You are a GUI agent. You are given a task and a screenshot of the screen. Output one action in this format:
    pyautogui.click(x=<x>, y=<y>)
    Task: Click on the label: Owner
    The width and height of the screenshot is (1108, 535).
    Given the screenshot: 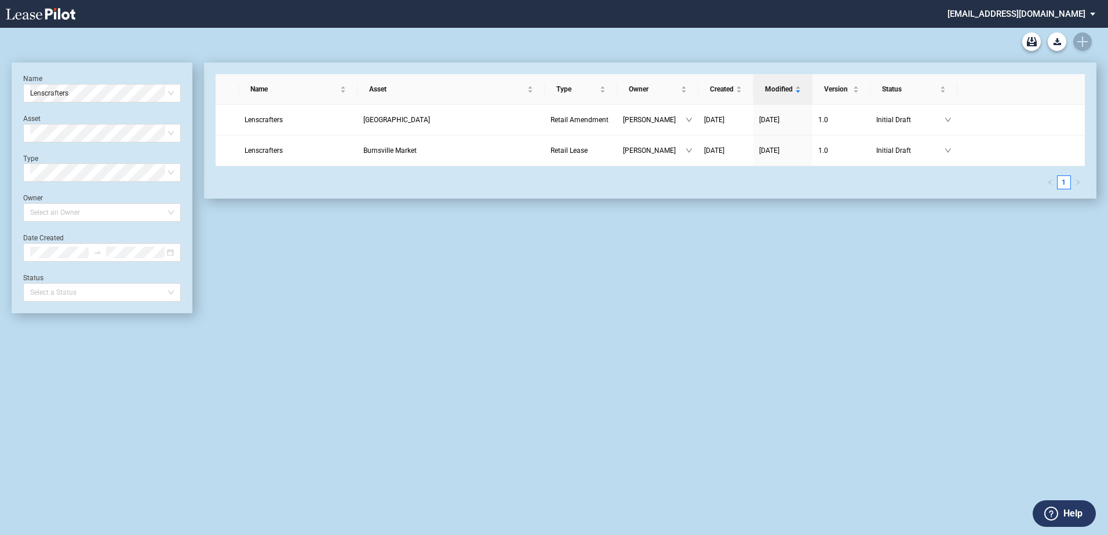 What is the action you would take?
    pyautogui.click(x=33, y=198)
    